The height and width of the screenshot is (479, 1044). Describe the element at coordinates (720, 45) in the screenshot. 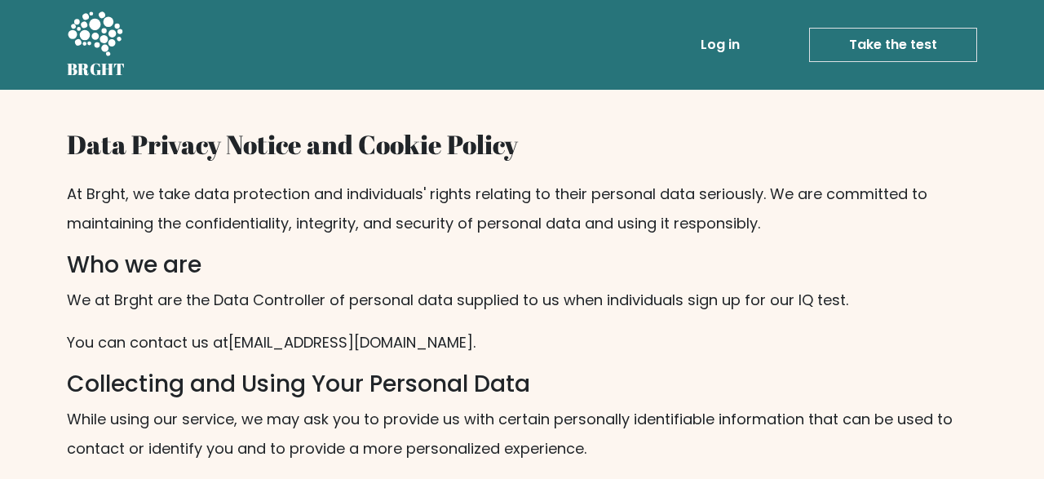

I see `a: Log in` at that location.